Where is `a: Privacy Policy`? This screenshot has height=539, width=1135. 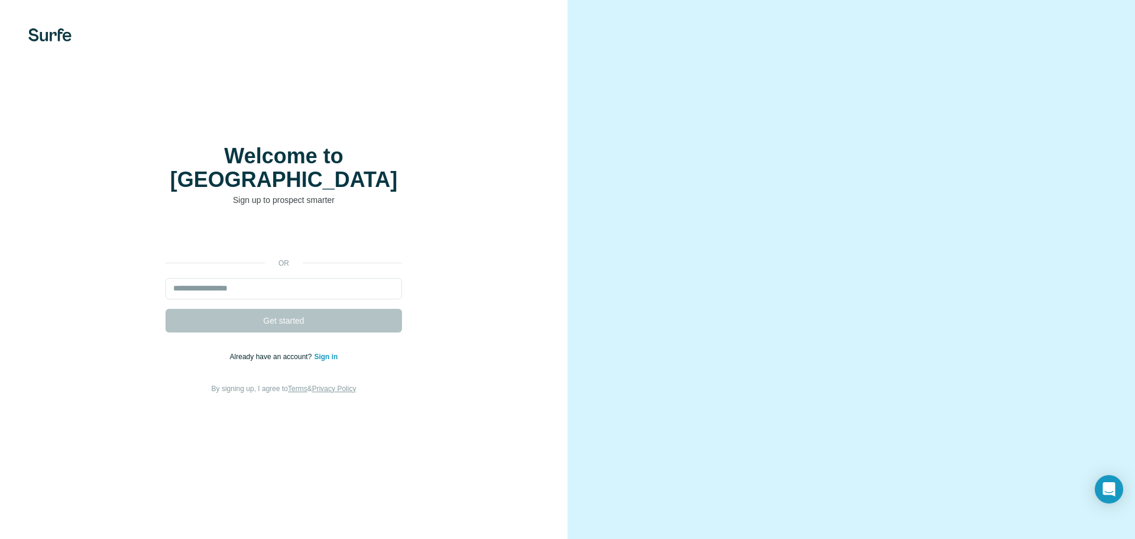 a: Privacy Policy is located at coordinates (334, 388).